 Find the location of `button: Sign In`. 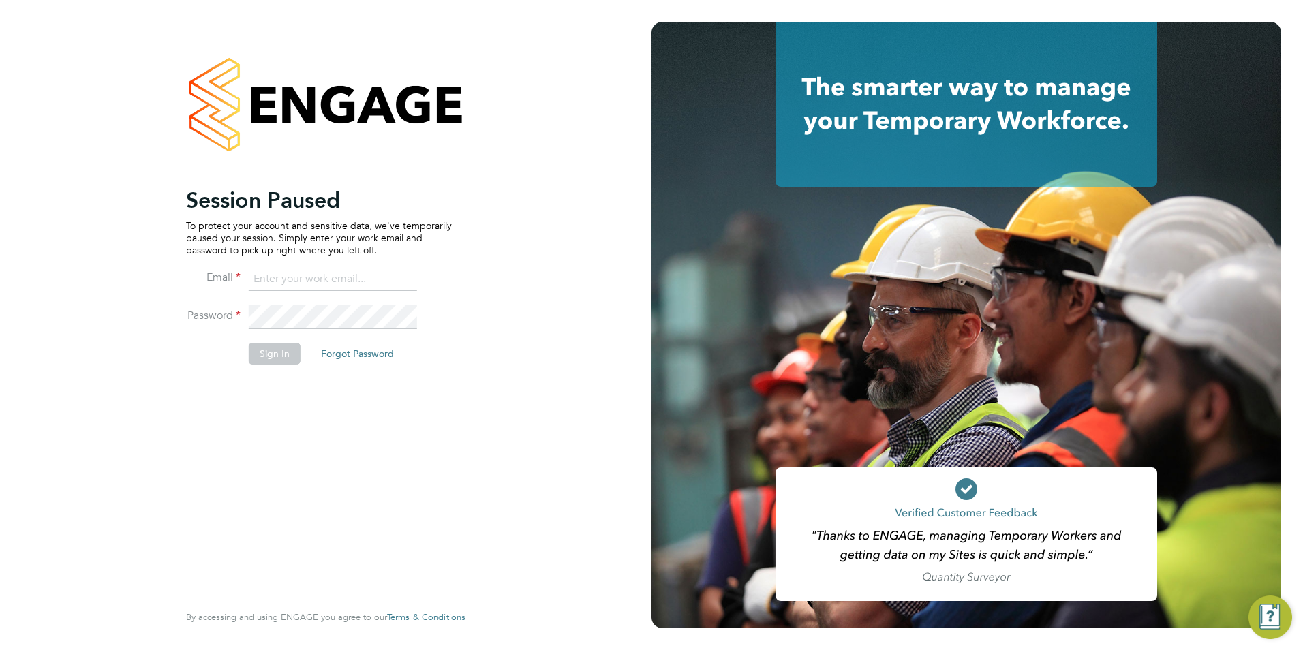

button: Sign In is located at coordinates (275, 354).